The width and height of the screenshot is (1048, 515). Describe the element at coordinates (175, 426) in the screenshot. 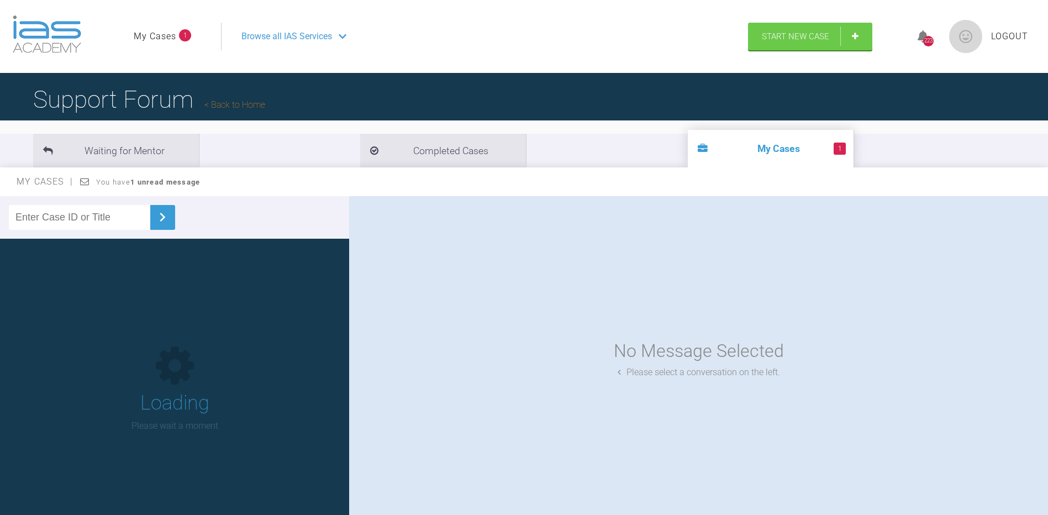

I see `p: Please wait a moment` at that location.